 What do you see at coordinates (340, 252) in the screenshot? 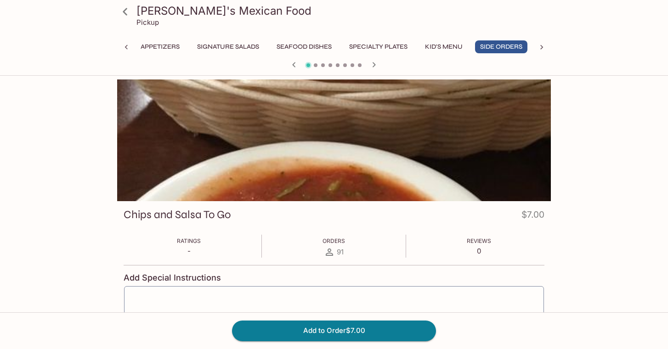
I see `span: 91` at bounding box center [340, 252].